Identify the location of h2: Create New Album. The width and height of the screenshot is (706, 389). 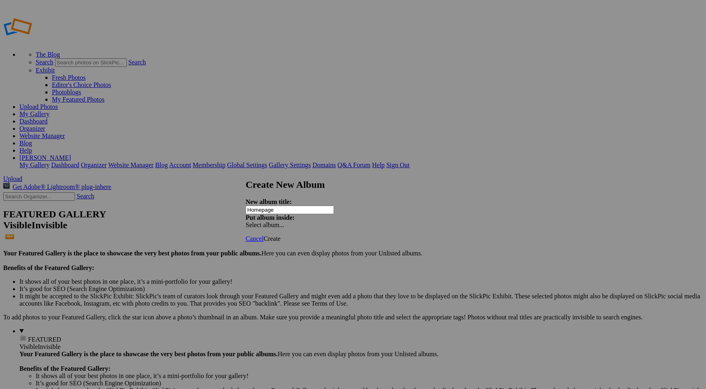
(353, 185).